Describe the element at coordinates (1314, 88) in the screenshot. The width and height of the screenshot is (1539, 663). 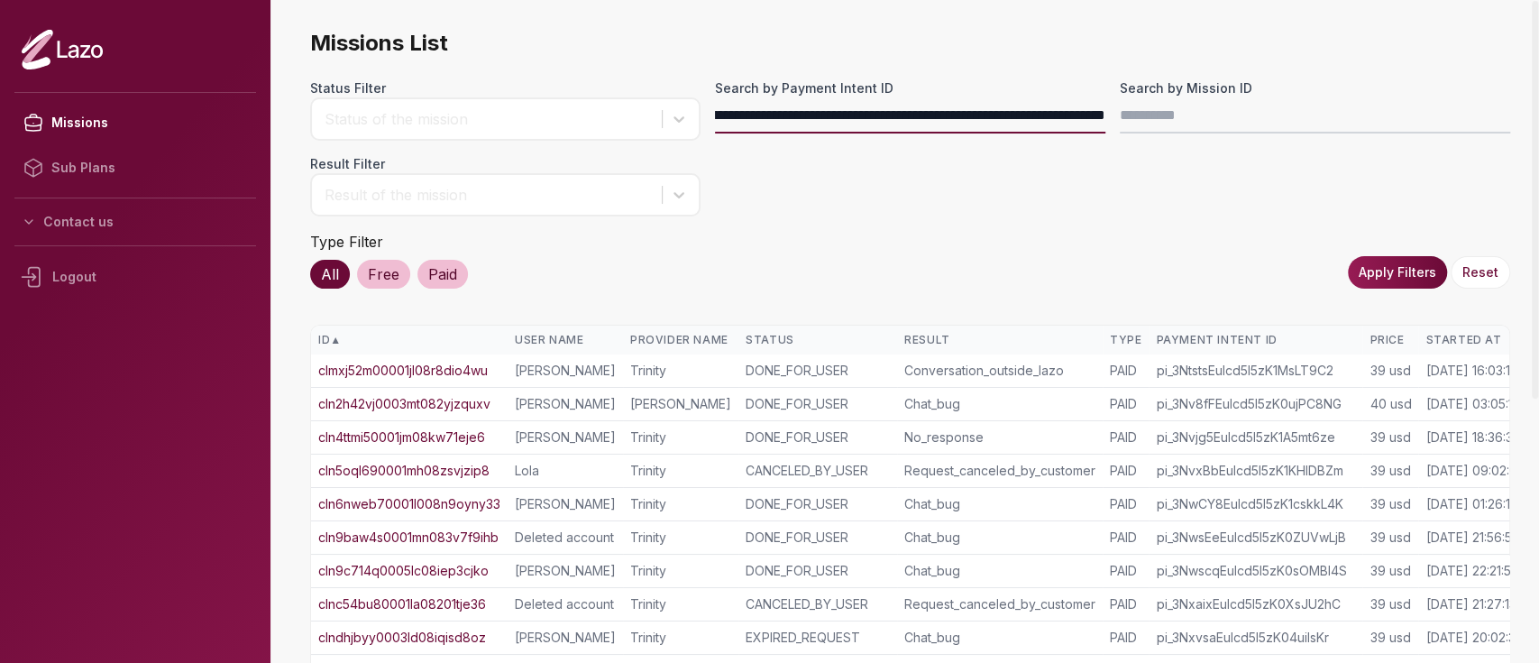
I see `label: Search by Mission ID` at that location.